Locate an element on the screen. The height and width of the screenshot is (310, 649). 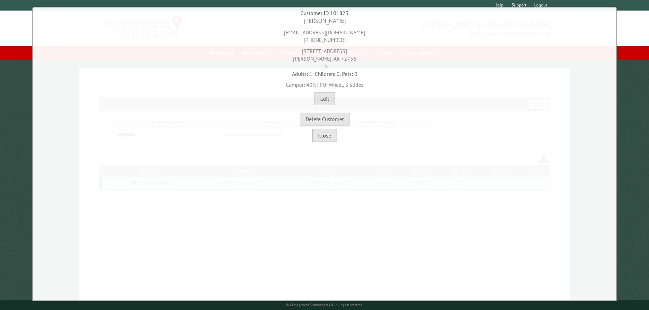
div: Adults: 1, Children: 0, Pets: 0 is located at coordinates (324, 74).